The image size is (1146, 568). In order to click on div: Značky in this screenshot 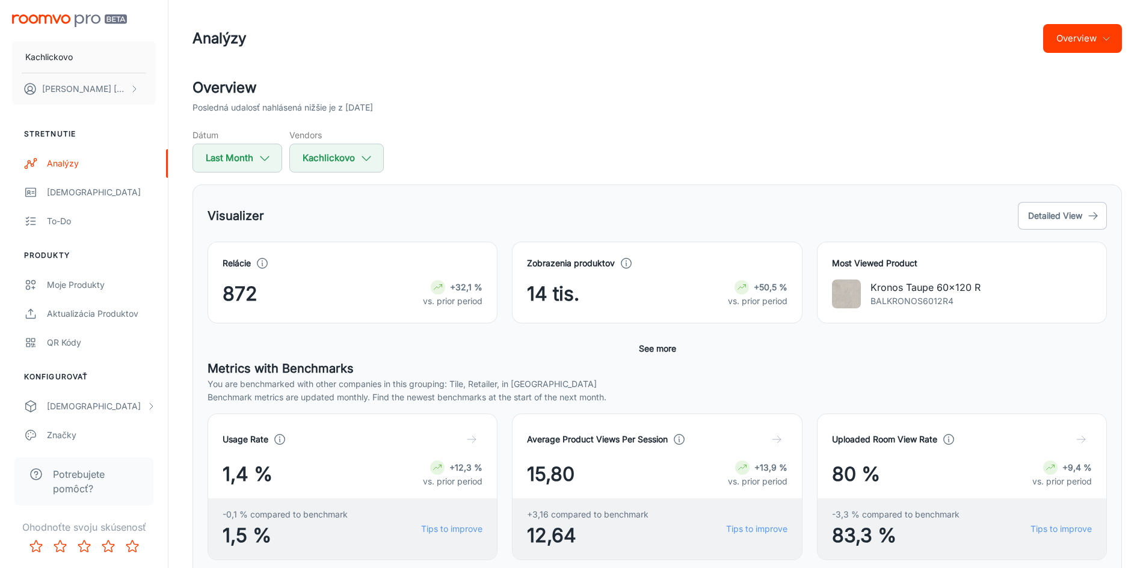, I will do `click(101, 436)`.